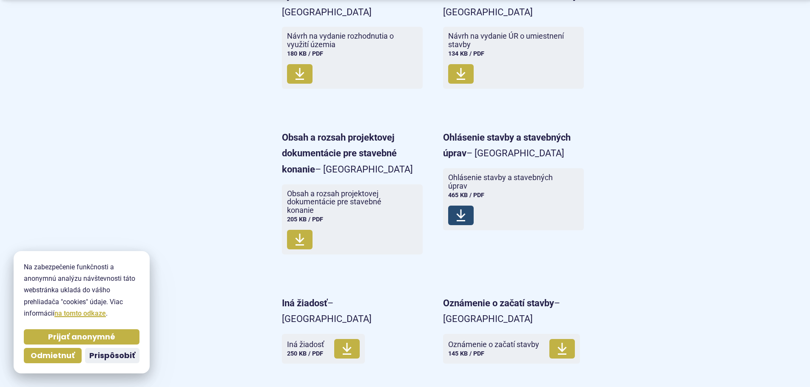 The width and height of the screenshot is (810, 387). Describe the element at coordinates (305, 54) in the screenshot. I see `span: 180 KB / PDF` at that location.